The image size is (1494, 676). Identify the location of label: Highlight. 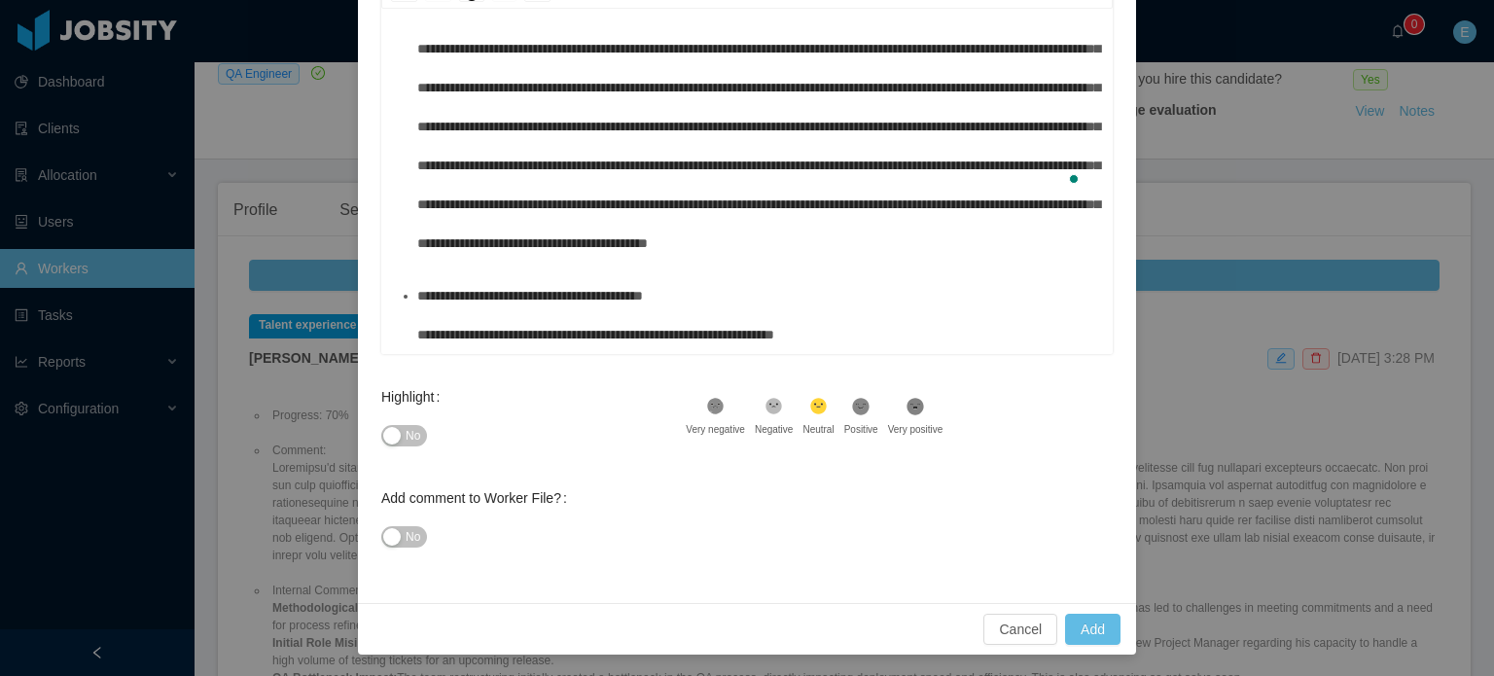
(414, 397).